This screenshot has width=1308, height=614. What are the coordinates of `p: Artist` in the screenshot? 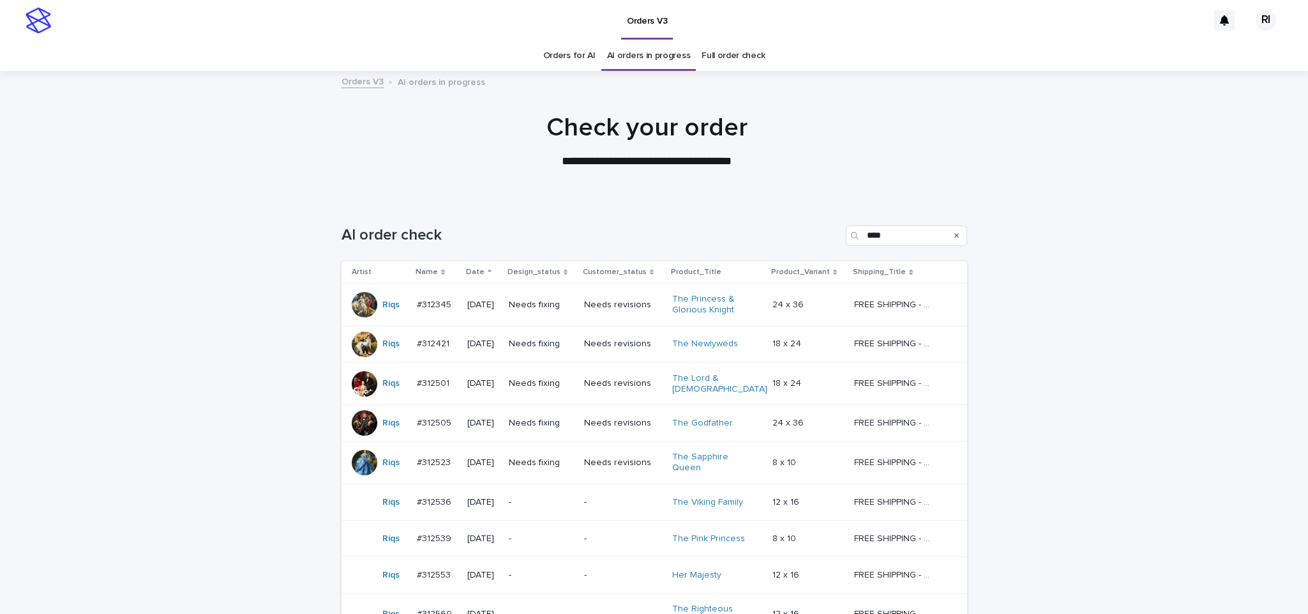 It's located at (361, 272).